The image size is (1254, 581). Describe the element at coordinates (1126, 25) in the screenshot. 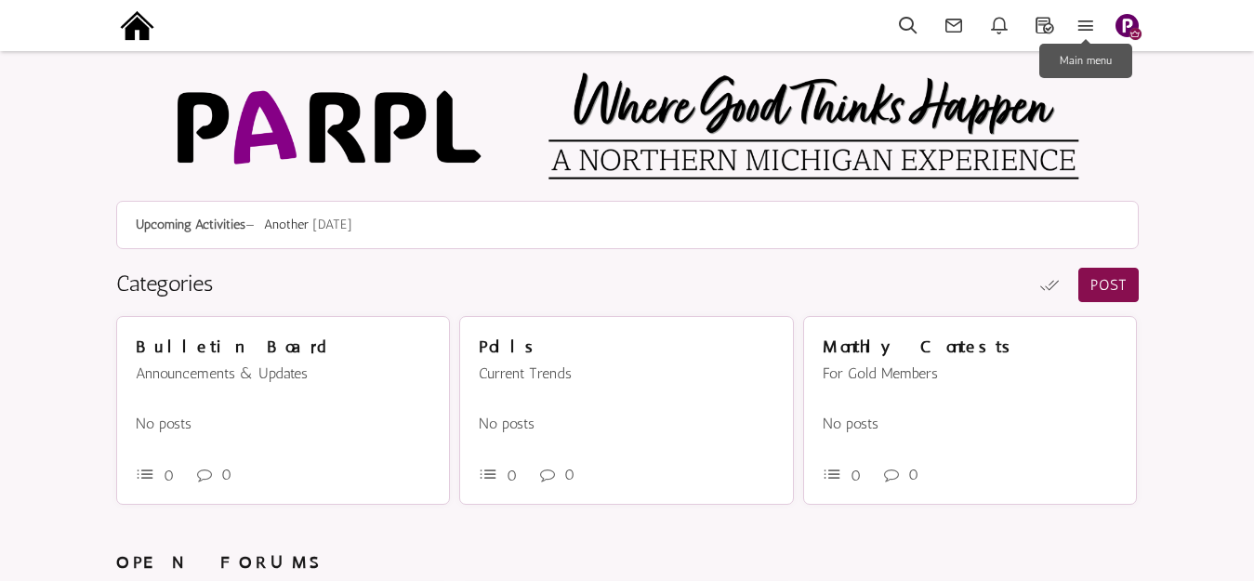

I see `img: Slide1.png` at that location.